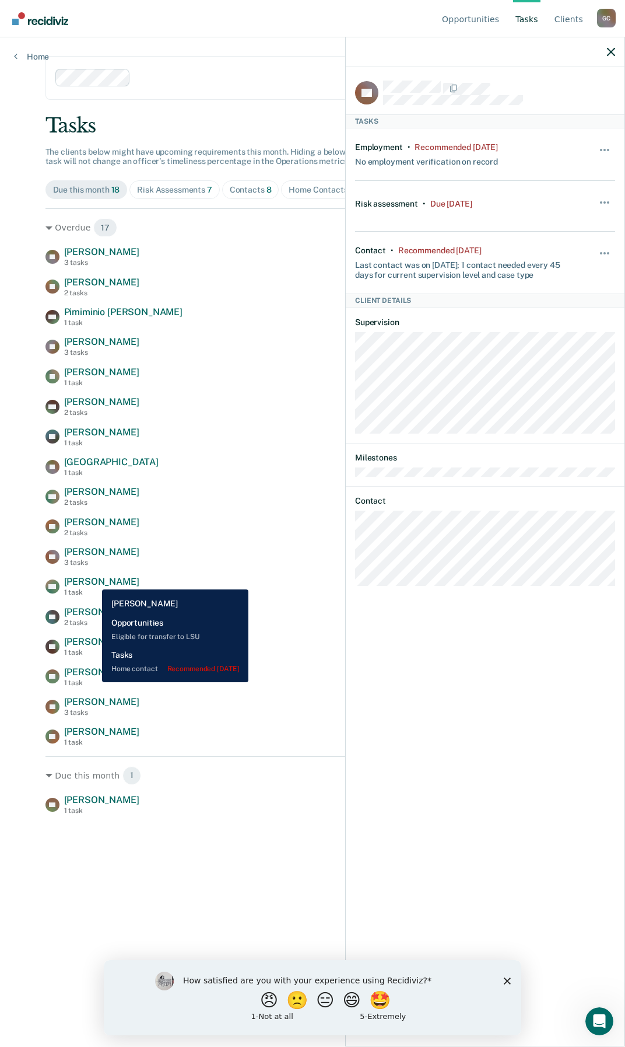 This screenshot has width=625, height=1047. What do you see at coordinates (222, 40) in the screenshot?
I see `button: 3` at bounding box center [222, 40].